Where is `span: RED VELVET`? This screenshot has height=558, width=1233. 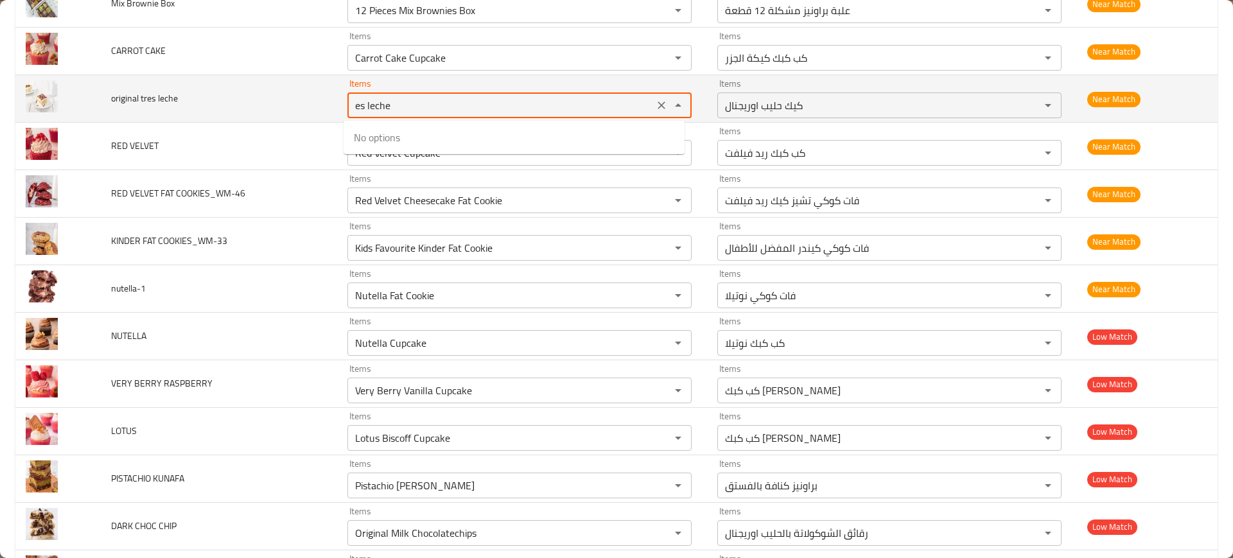
span: RED VELVET is located at coordinates (135, 146).